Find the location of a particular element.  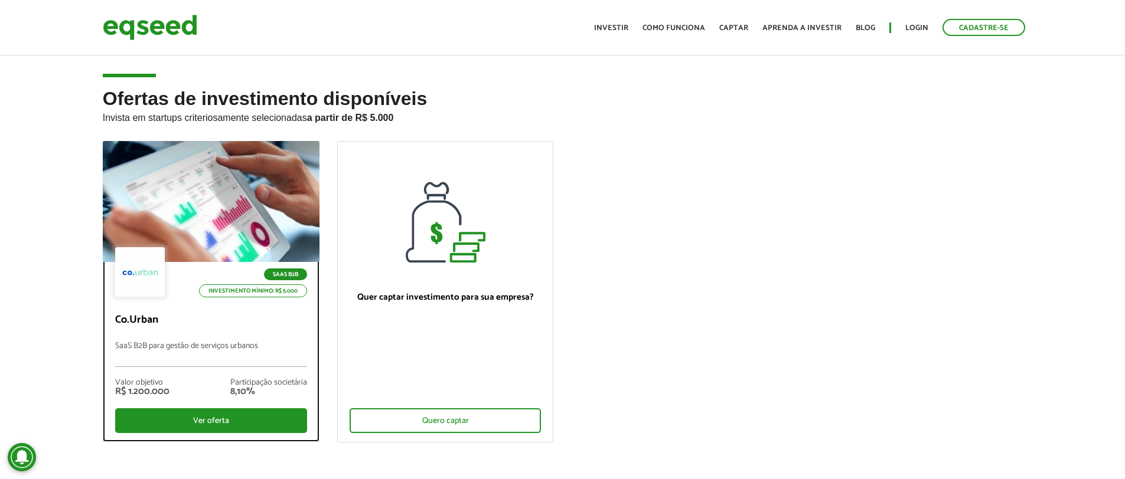

p: Investimento mínimo: R$ 5.000 is located at coordinates (253, 291).